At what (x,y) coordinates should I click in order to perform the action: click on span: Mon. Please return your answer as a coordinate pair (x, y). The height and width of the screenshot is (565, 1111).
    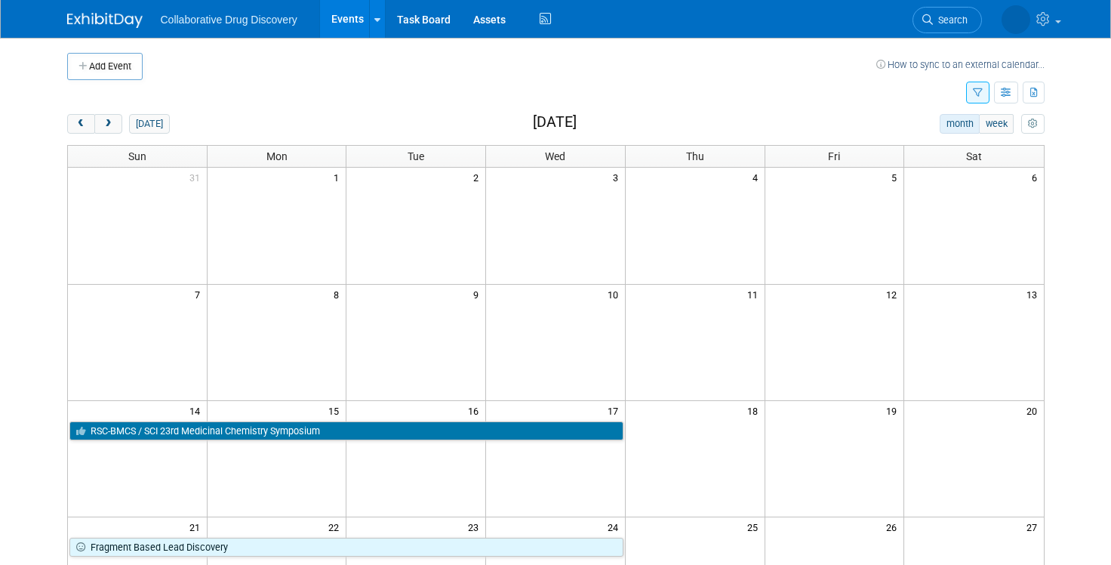
    Looking at the image, I should click on (277, 156).